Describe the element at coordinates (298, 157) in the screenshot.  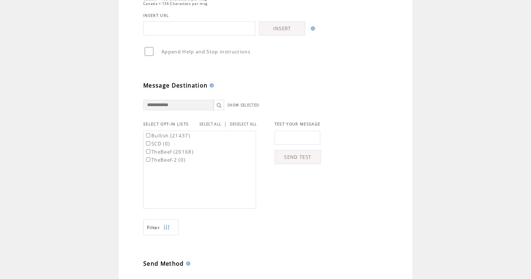
I see `a: SEND TEST` at that location.